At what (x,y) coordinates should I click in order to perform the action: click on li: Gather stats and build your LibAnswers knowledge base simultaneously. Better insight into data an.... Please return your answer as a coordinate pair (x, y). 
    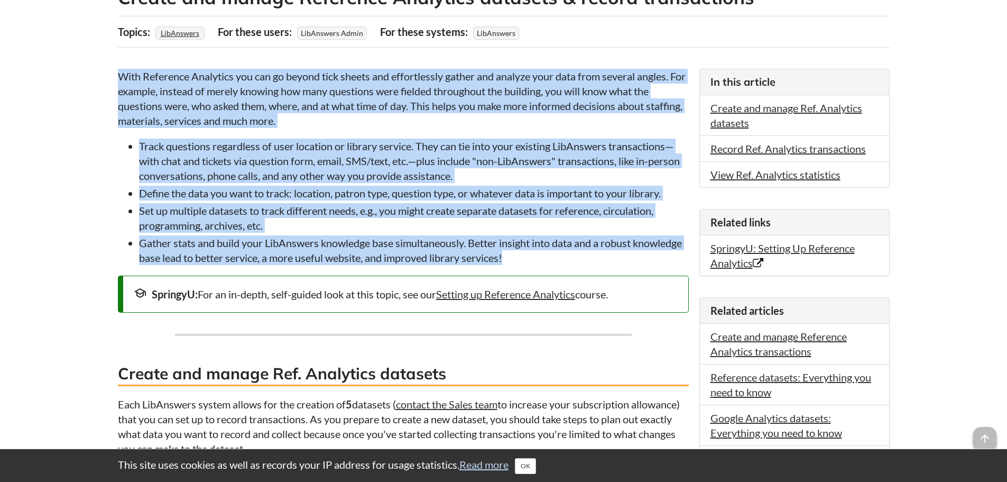
    Looking at the image, I should click on (414, 250).